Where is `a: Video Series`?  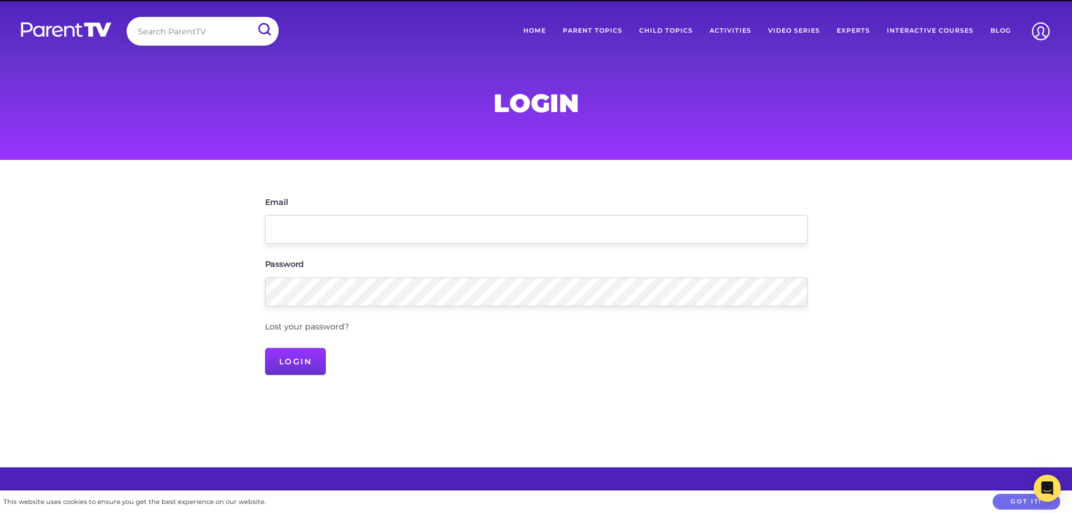
a: Video Series is located at coordinates (794, 31).